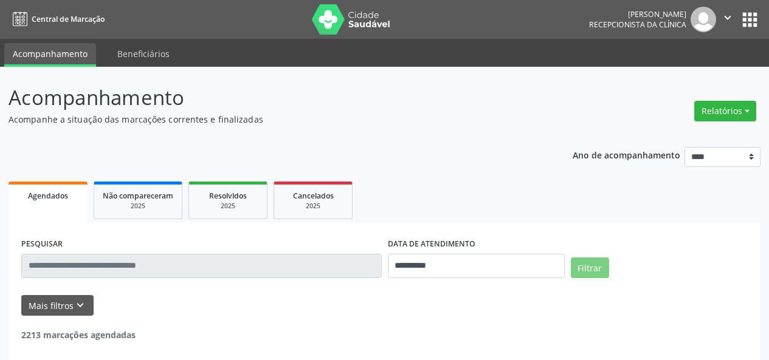  Describe the element at coordinates (431, 244) in the screenshot. I see `label: DATA DE ATENDIMENTO` at that location.